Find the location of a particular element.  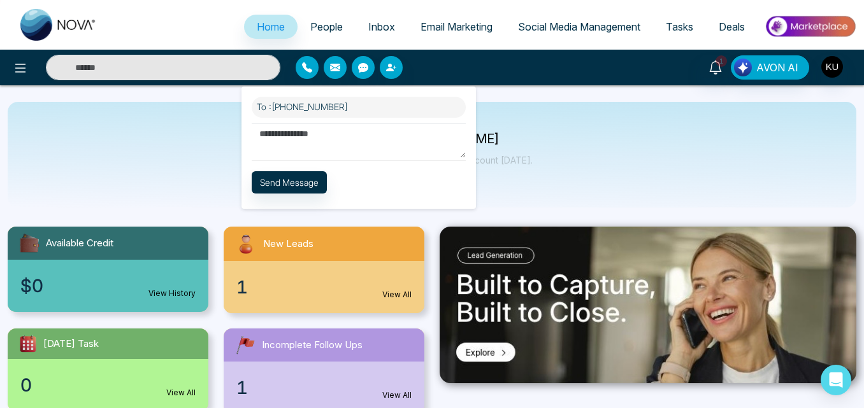

span: Email Marketing is located at coordinates (456, 27).